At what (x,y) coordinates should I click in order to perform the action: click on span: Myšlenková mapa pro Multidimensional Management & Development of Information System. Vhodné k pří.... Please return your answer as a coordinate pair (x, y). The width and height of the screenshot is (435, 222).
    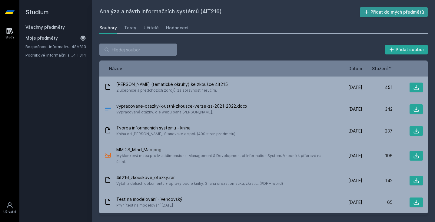
    Looking at the image, I should click on (223, 159).